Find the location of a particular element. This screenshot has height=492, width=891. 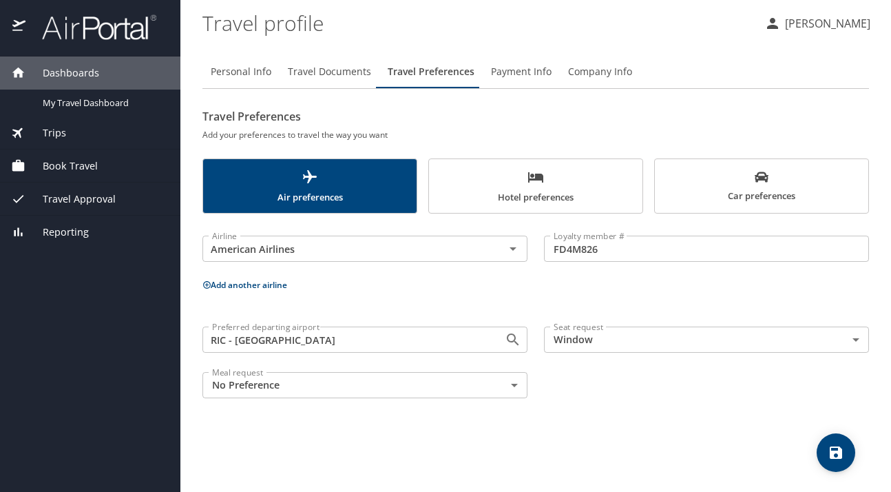

h1: Travel profile is located at coordinates (478, 23).